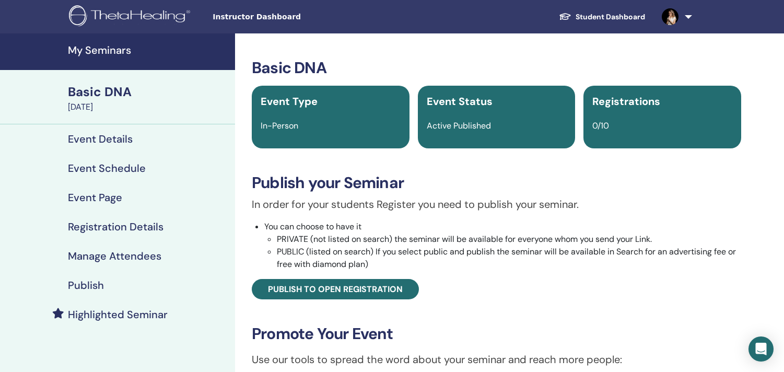  I want to click on h4: Manage Attendees, so click(114, 256).